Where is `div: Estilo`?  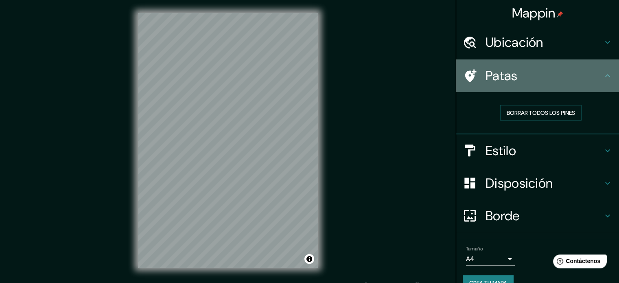 div: Estilo is located at coordinates (538, 151).